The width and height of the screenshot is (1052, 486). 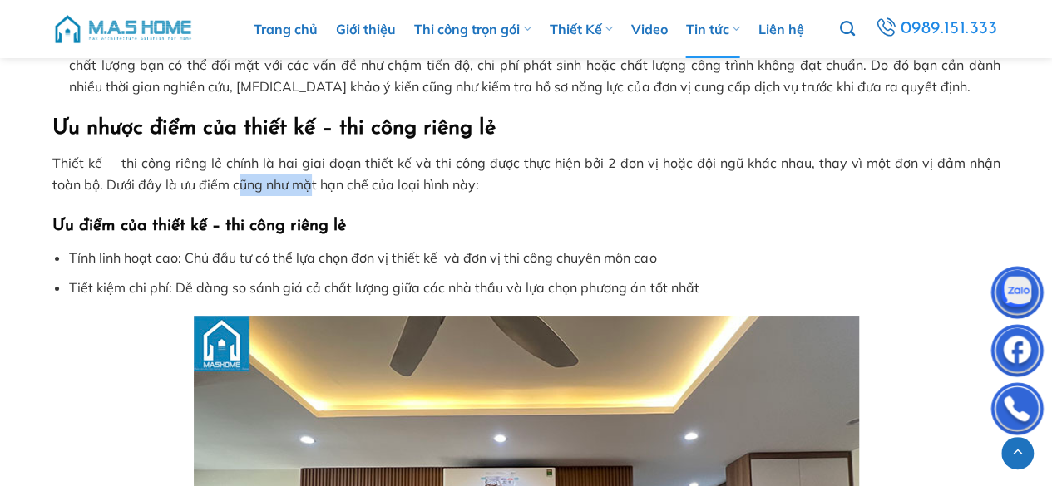 I want to click on li: Tiết kiệm chi phí: Dễ dàng so sánh giá cả chất lượng giữa các nhà thầu và lựa chọn phương án tốt ..., so click(x=534, y=288).